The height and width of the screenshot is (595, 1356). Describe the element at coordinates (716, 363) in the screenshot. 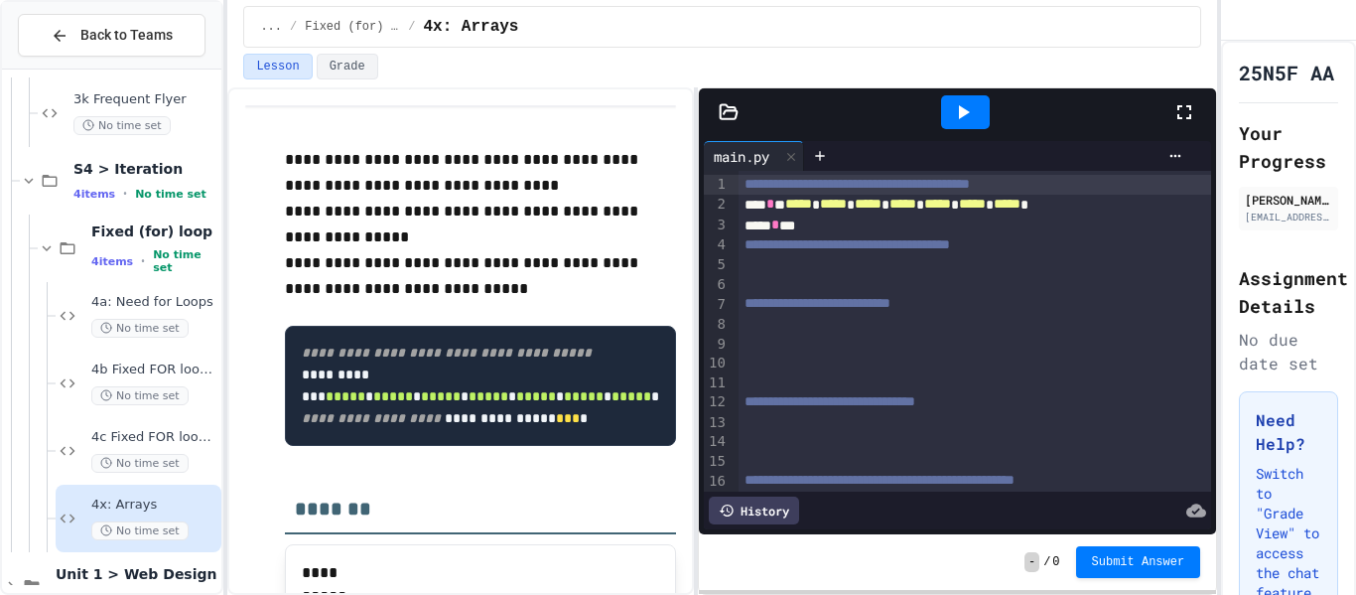

I see `div: 10` at that location.